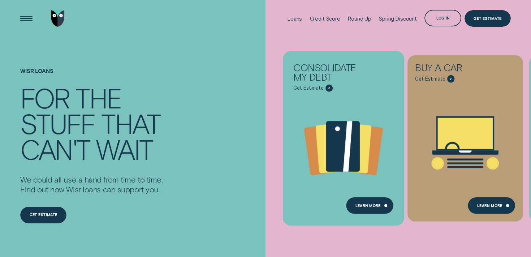 Image resolution: width=531 pixels, height=257 pixels. What do you see at coordinates (130, 123) in the screenshot?
I see `div: that` at bounding box center [130, 123].